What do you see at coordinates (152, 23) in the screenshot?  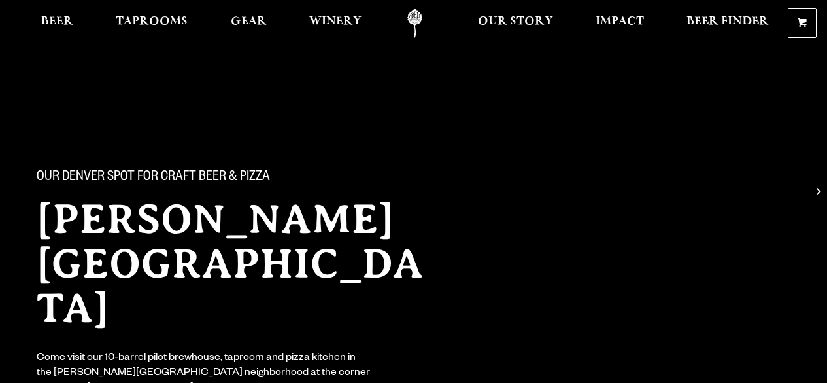 I see `a: Taprooms` at bounding box center [152, 23].